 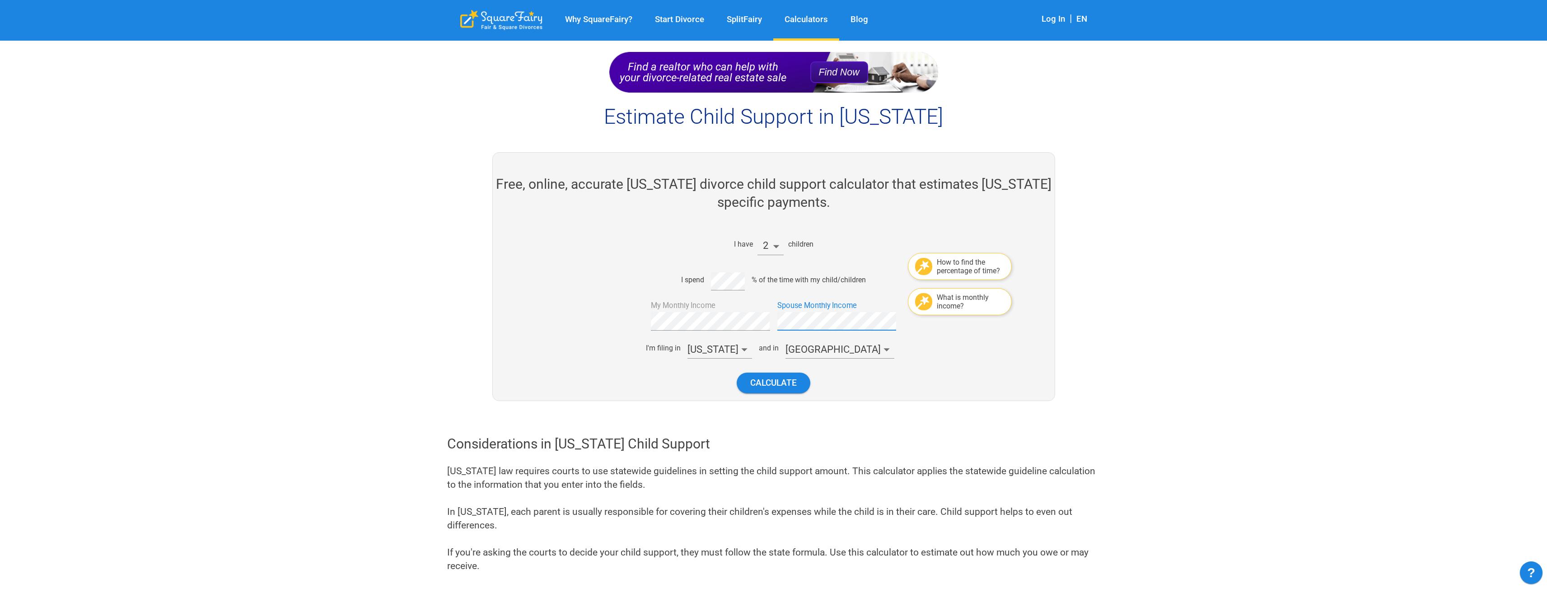 What do you see at coordinates (801, 244) in the screenshot?
I see `div: children` at bounding box center [801, 244].